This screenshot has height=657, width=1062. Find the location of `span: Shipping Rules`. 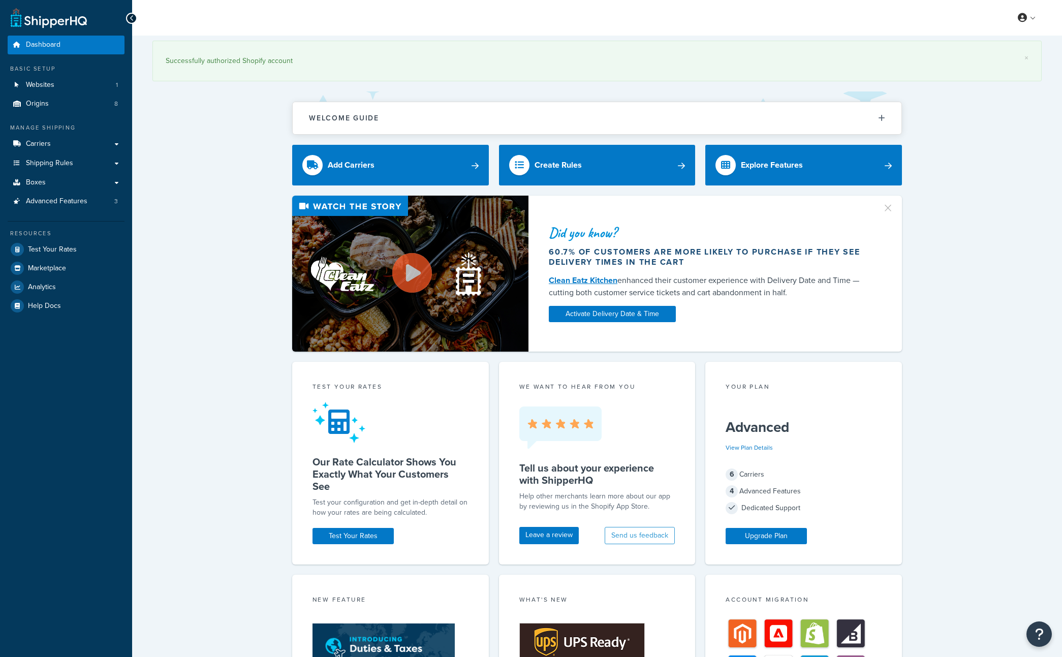

span: Shipping Rules is located at coordinates (49, 163).